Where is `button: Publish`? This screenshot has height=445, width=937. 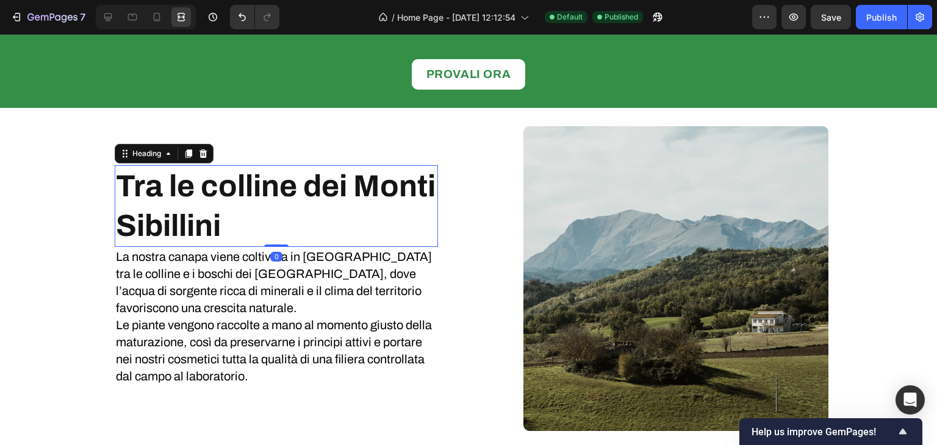 button: Publish is located at coordinates (882, 17).